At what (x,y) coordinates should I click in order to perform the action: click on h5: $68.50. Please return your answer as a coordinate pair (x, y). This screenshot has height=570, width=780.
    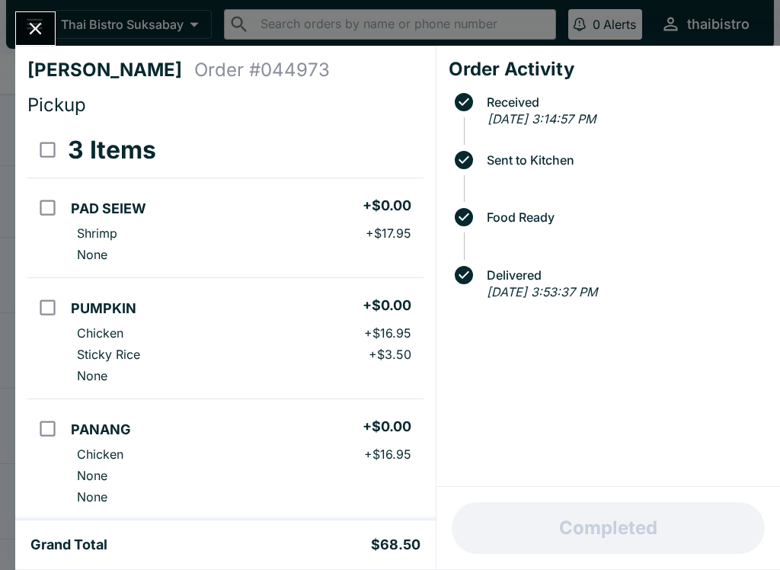
    Looking at the image, I should click on (396, 545).